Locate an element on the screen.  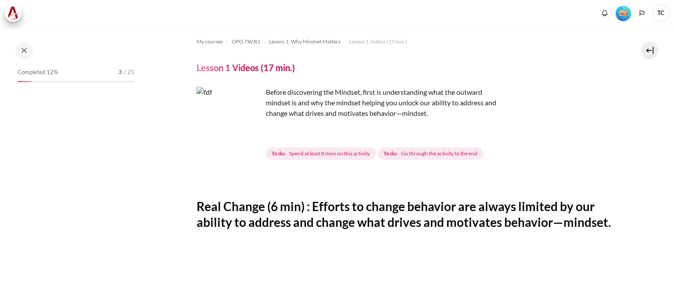
div: 12% is located at coordinates (25, 82).